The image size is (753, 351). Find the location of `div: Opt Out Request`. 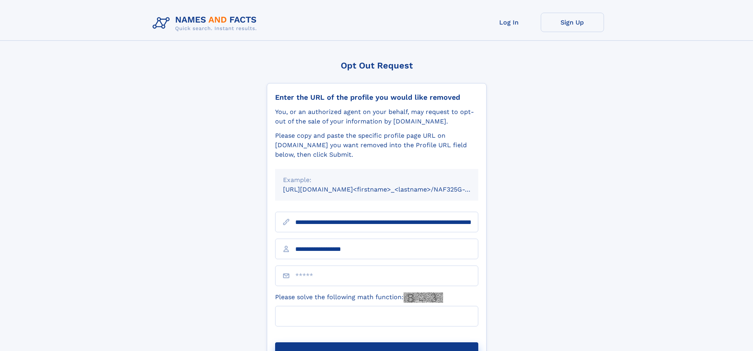

div: Opt Out Request is located at coordinates (377, 65).